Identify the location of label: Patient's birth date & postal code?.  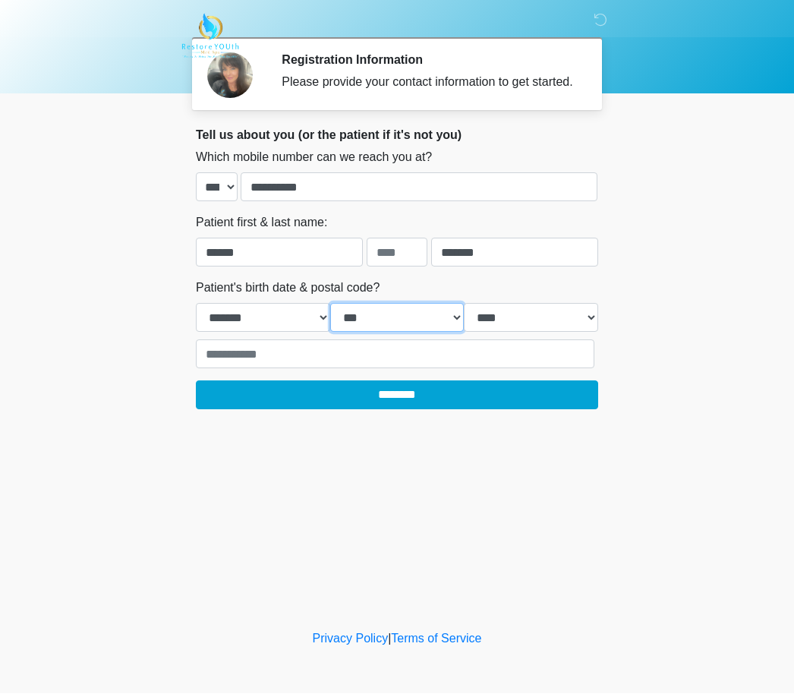
(288, 288).